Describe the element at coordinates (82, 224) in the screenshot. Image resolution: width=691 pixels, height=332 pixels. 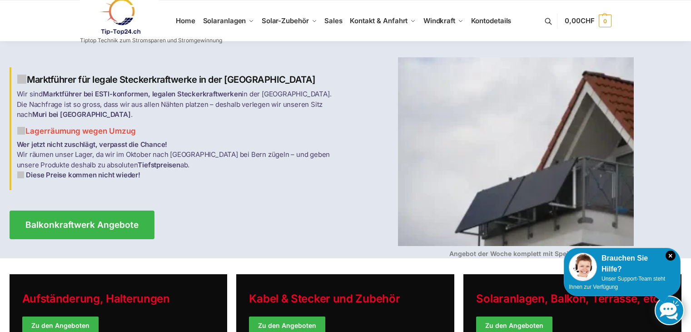
I see `a: Balkonkraftwerk Angebote` at that location.